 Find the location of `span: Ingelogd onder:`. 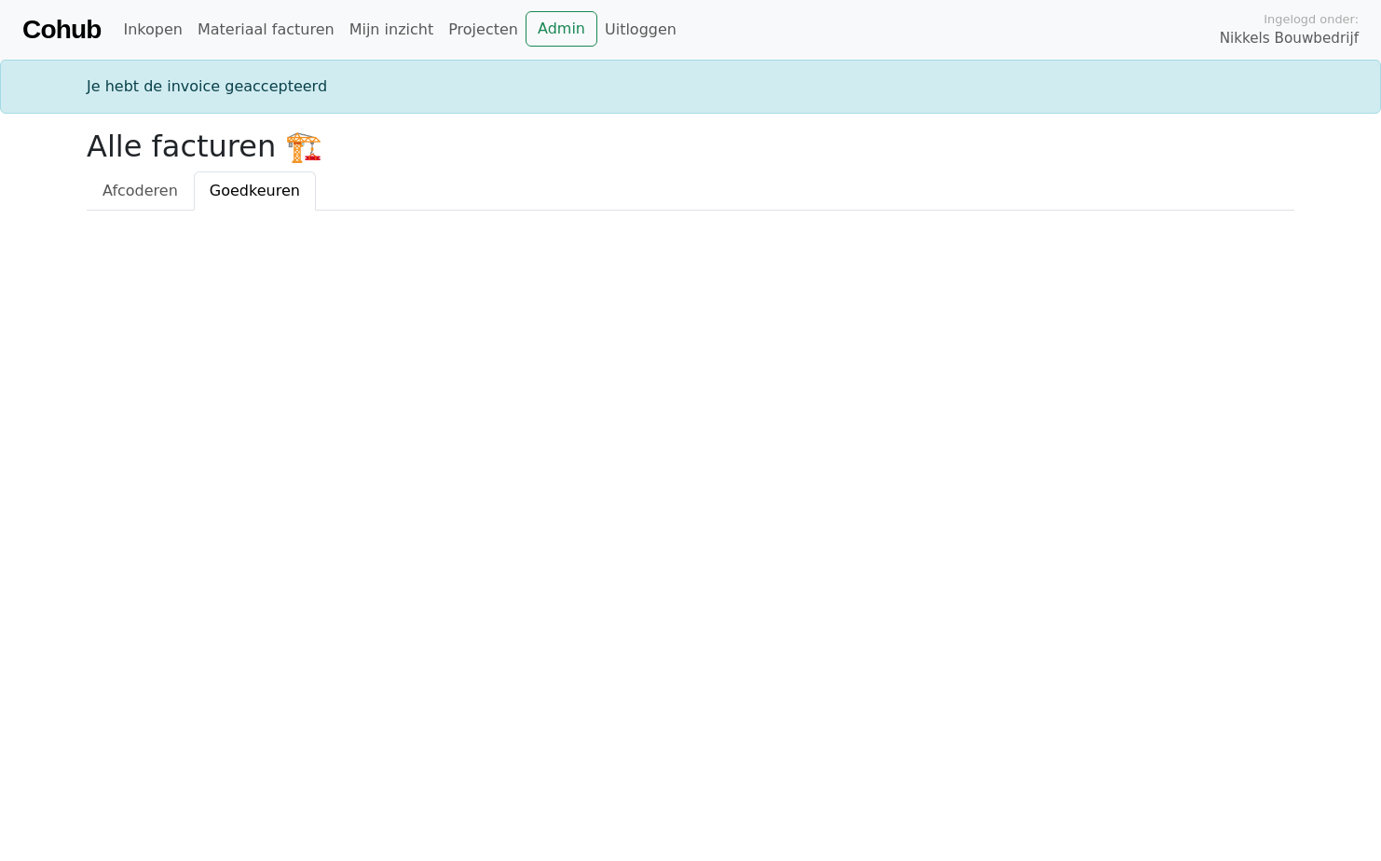

span: Ingelogd onder: is located at coordinates (1311, 19).